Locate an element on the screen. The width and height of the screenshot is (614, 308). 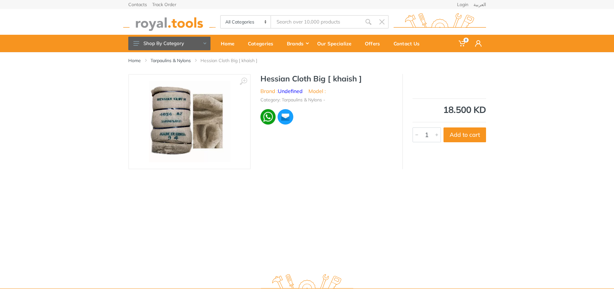
li: Brand : is located at coordinates (281, 91).